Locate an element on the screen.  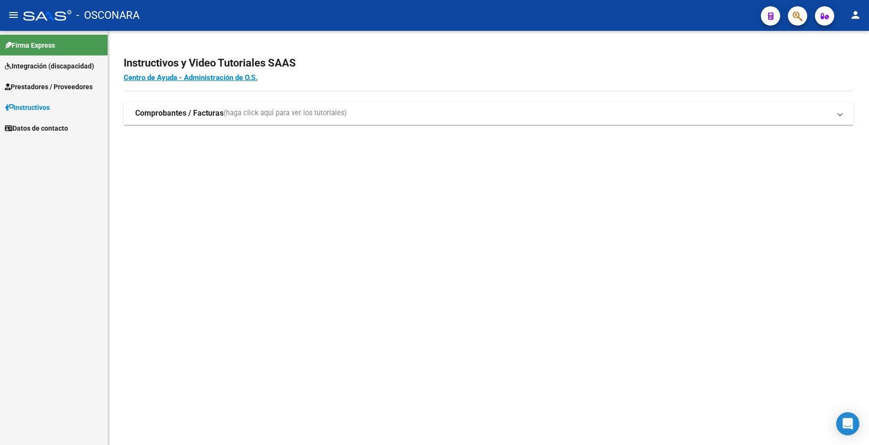
span: Datos de contacto is located at coordinates (36, 128).